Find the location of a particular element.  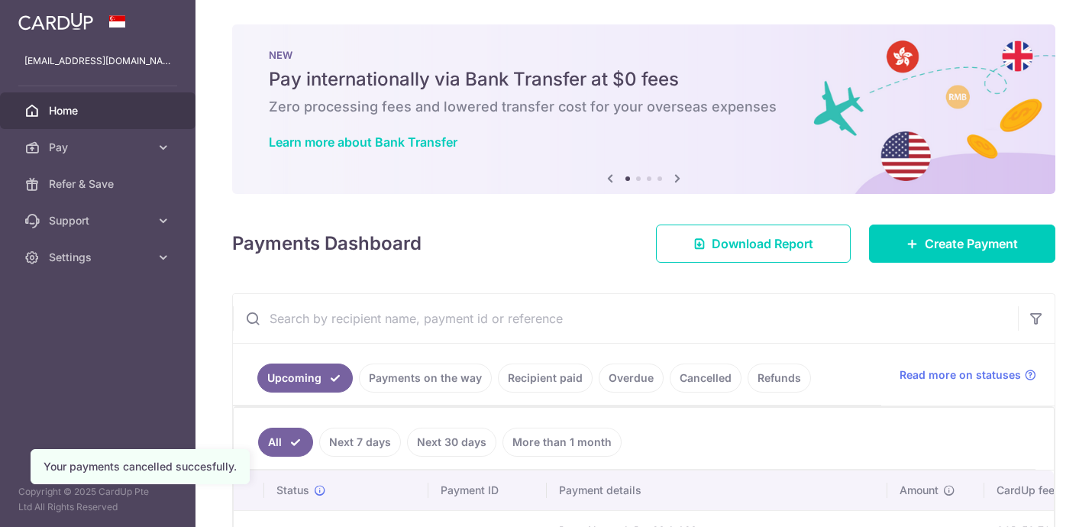

img: CardUp is located at coordinates (56, 21).